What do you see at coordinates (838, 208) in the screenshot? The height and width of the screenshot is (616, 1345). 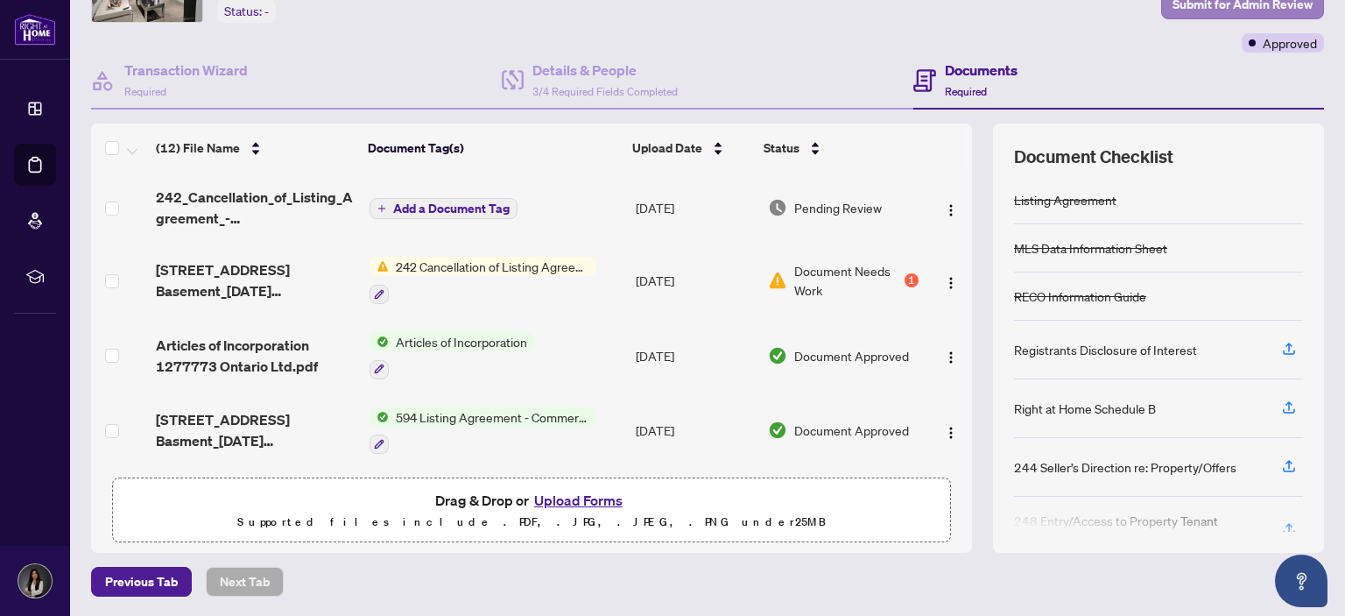 I see `span: Pending Review` at bounding box center [838, 208].